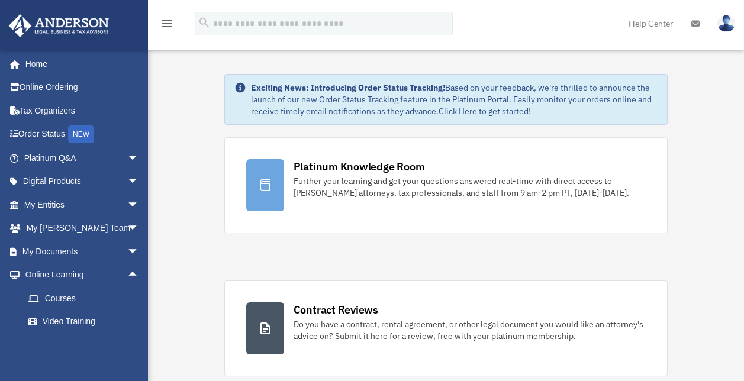  What do you see at coordinates (82, 158) in the screenshot?
I see `a: Platinum Q&Aarrow_drop_down` at bounding box center [82, 158].